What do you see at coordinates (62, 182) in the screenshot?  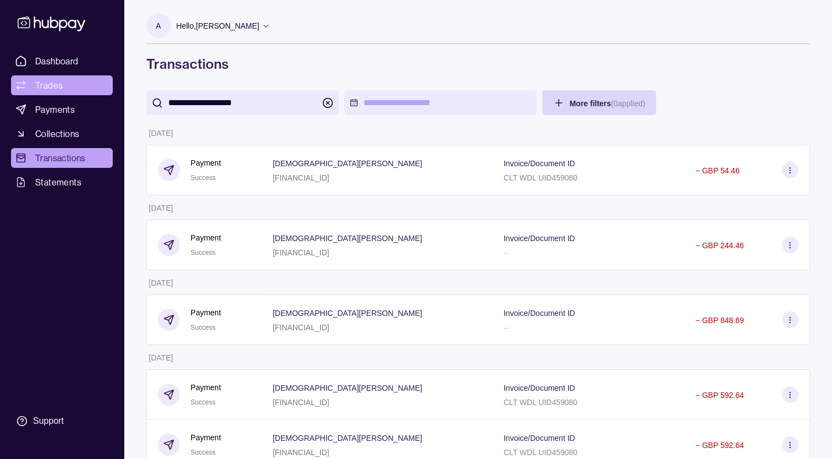 I see `a: Statements` at bounding box center [62, 182].